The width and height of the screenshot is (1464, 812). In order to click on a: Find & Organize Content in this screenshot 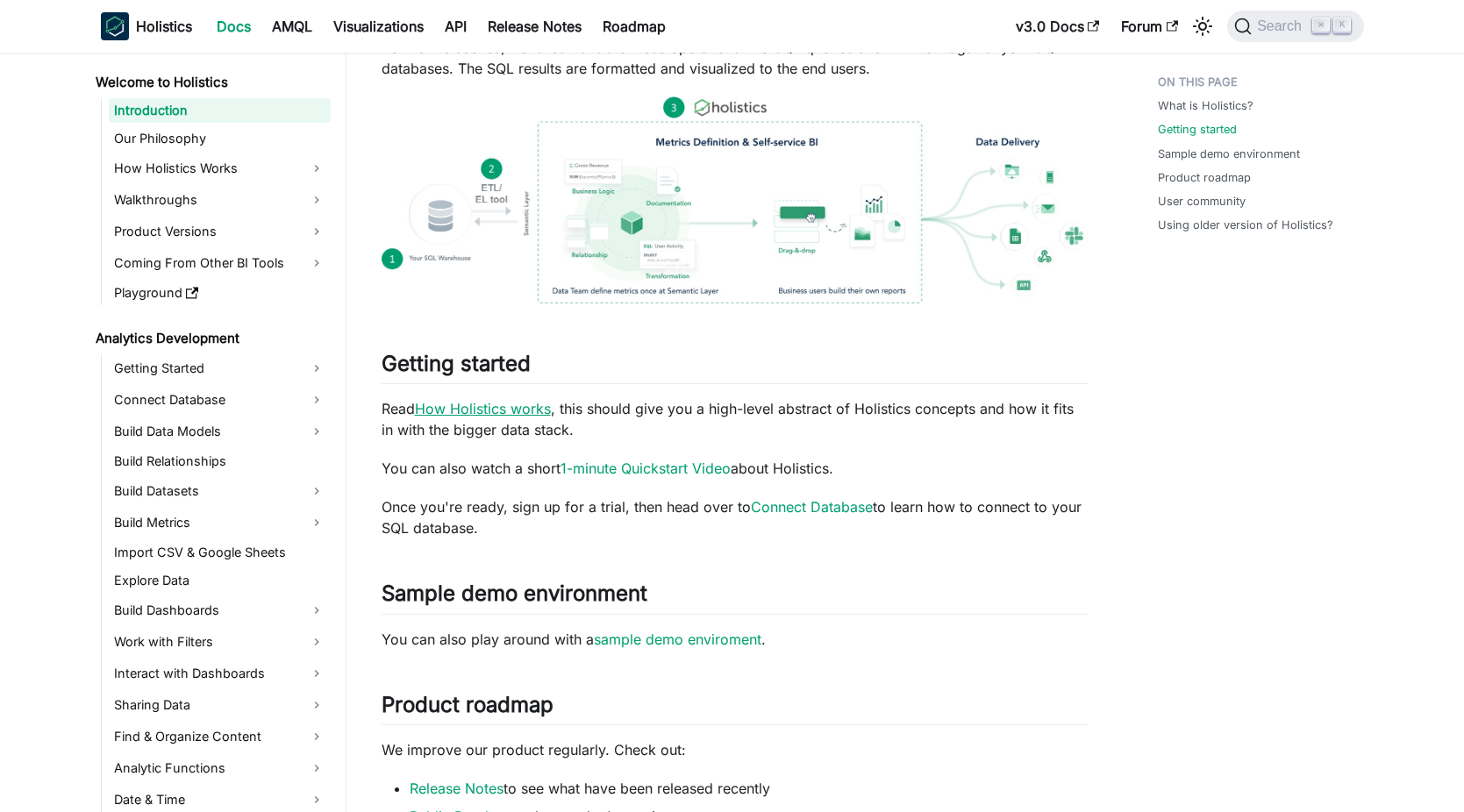, I will do `click(220, 737)`.